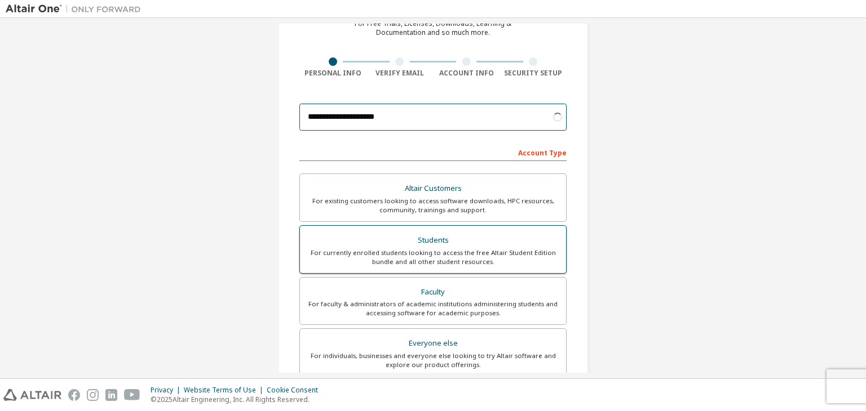 This screenshot has width=866, height=411. I want to click on div: Security Setup, so click(533, 73).